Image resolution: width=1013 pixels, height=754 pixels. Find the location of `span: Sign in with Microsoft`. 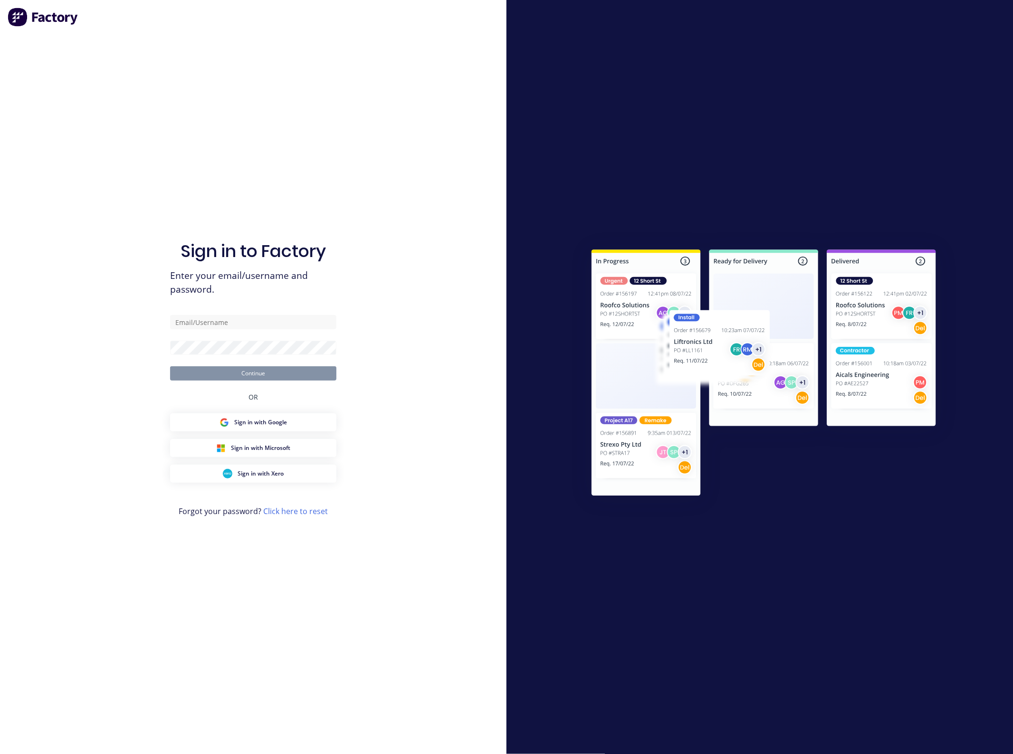

span: Sign in with Microsoft is located at coordinates (261, 448).